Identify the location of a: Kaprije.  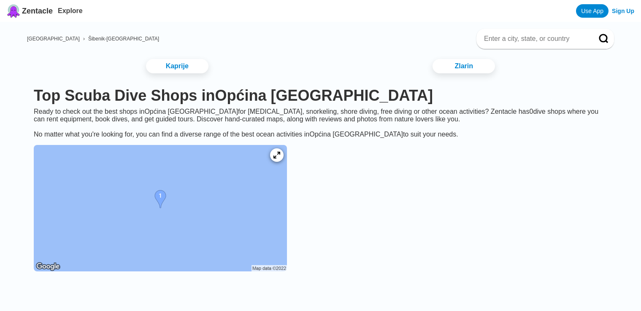
(177, 66).